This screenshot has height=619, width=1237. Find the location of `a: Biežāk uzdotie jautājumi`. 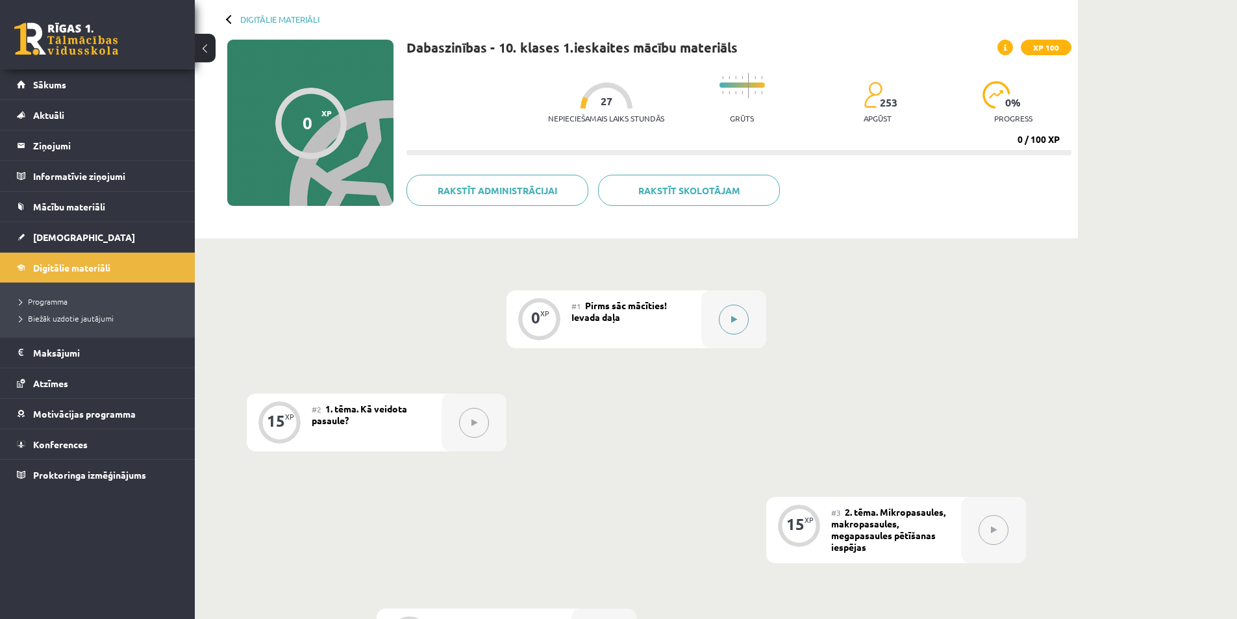

a: Biežāk uzdotie jautājumi is located at coordinates (101, 318).